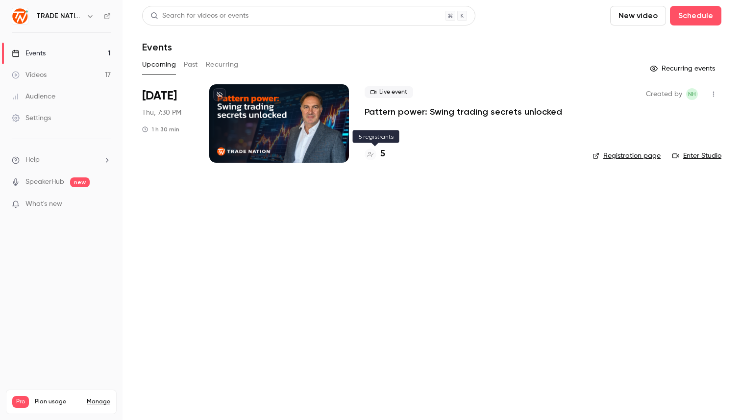  What do you see at coordinates (664, 94) in the screenshot?
I see `span: Created by` at bounding box center [664, 94].